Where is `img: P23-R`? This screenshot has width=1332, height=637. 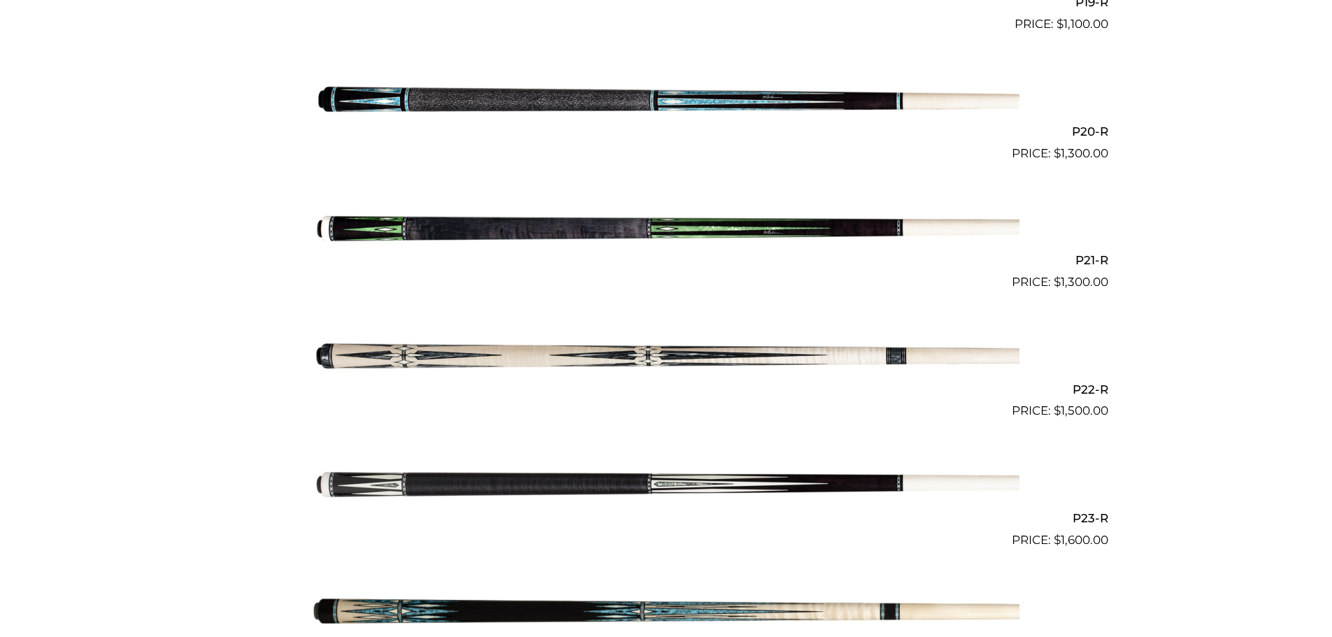 img: P23-R is located at coordinates (666, 485).